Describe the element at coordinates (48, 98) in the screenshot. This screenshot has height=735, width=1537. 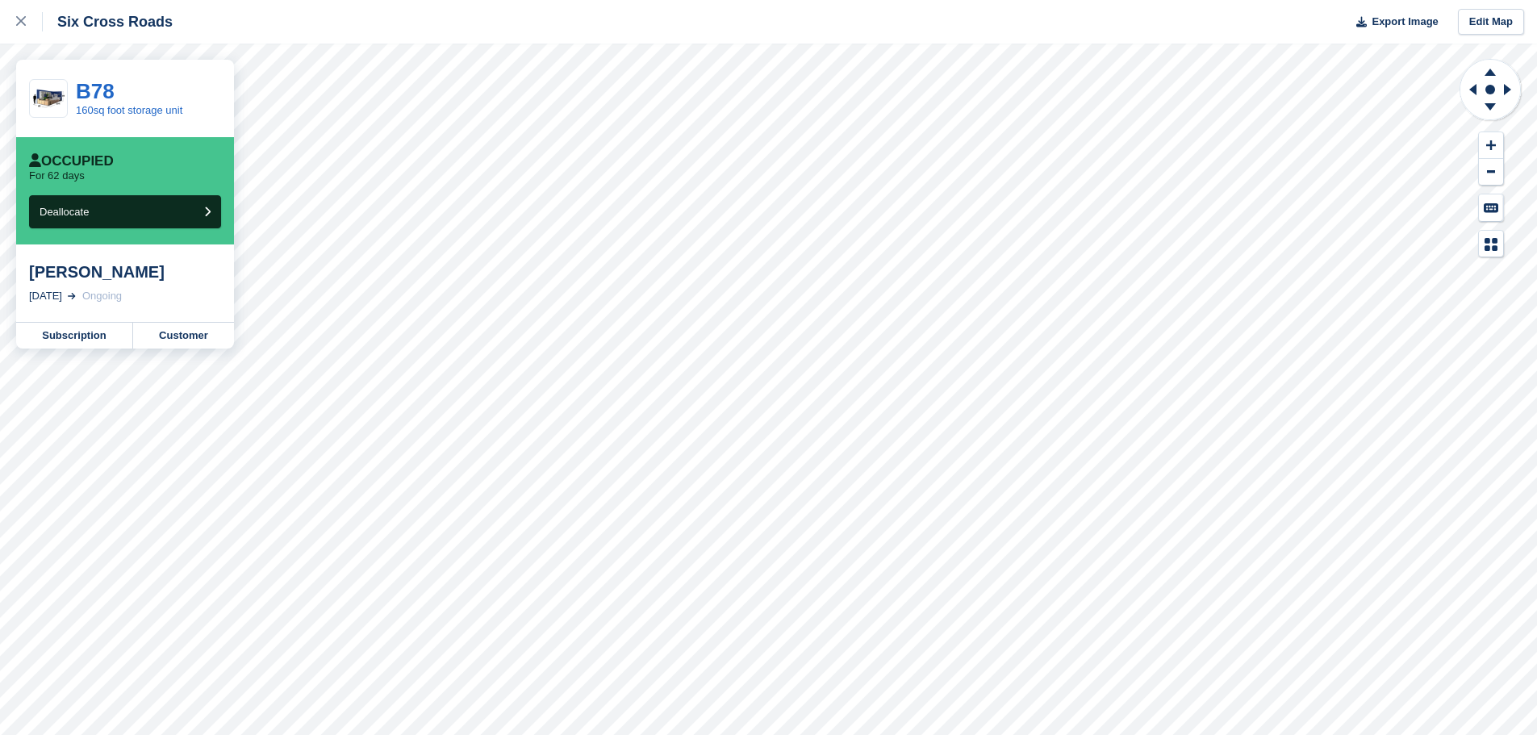
I see `img: 20-ft-container.jpg` at that location.